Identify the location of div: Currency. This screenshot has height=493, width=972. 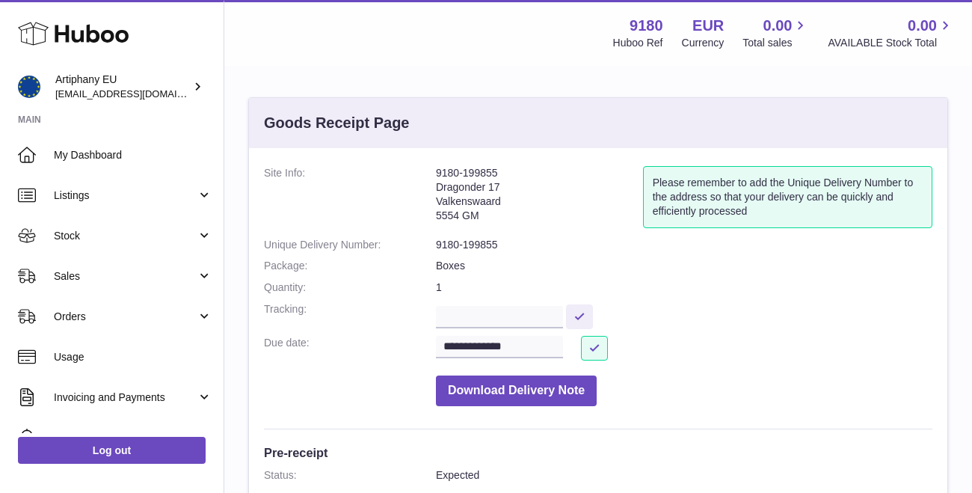
(703, 43).